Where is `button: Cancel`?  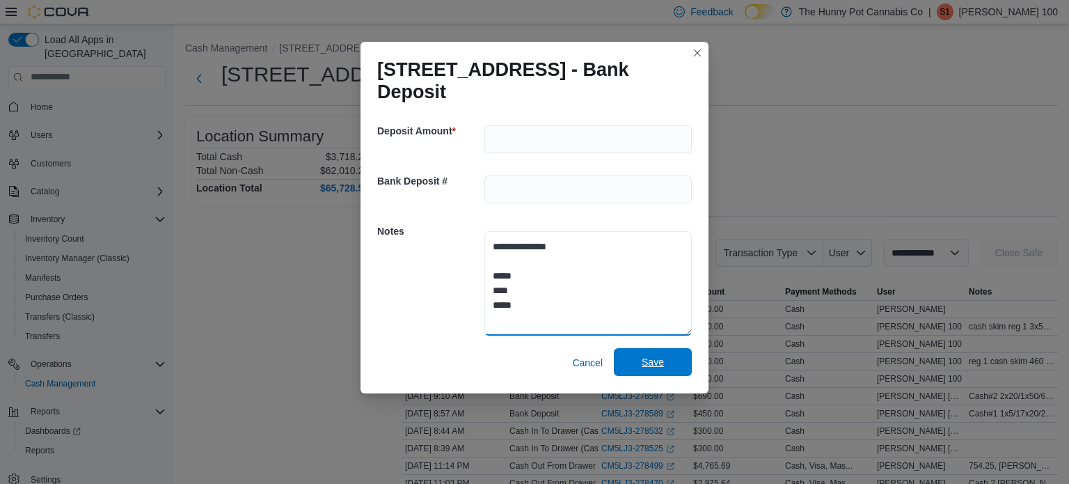
button: Cancel is located at coordinates (587, 363).